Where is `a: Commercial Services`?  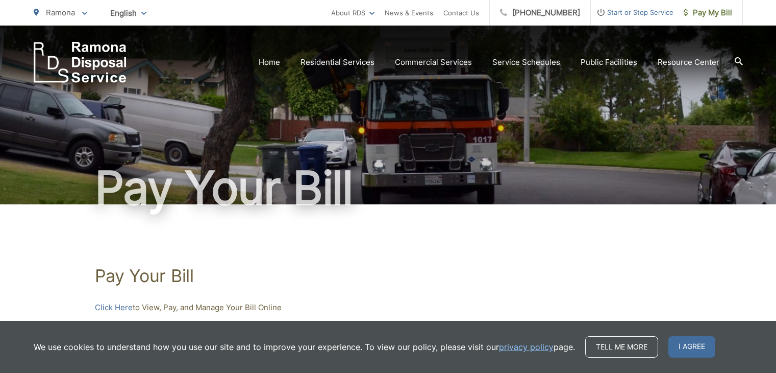 a: Commercial Services is located at coordinates (433, 62).